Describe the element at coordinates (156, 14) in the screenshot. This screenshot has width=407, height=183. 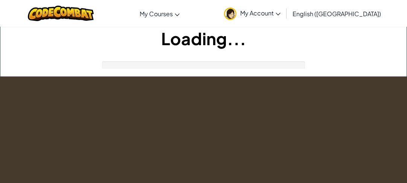
I see `span: My Courses` at that location.